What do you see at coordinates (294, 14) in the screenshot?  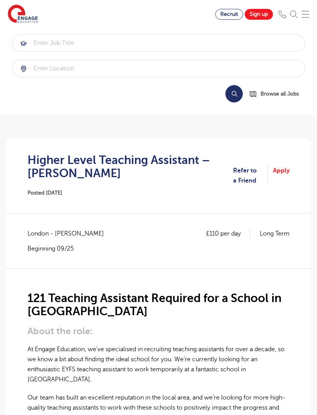 I see `img: Search` at bounding box center [294, 14].